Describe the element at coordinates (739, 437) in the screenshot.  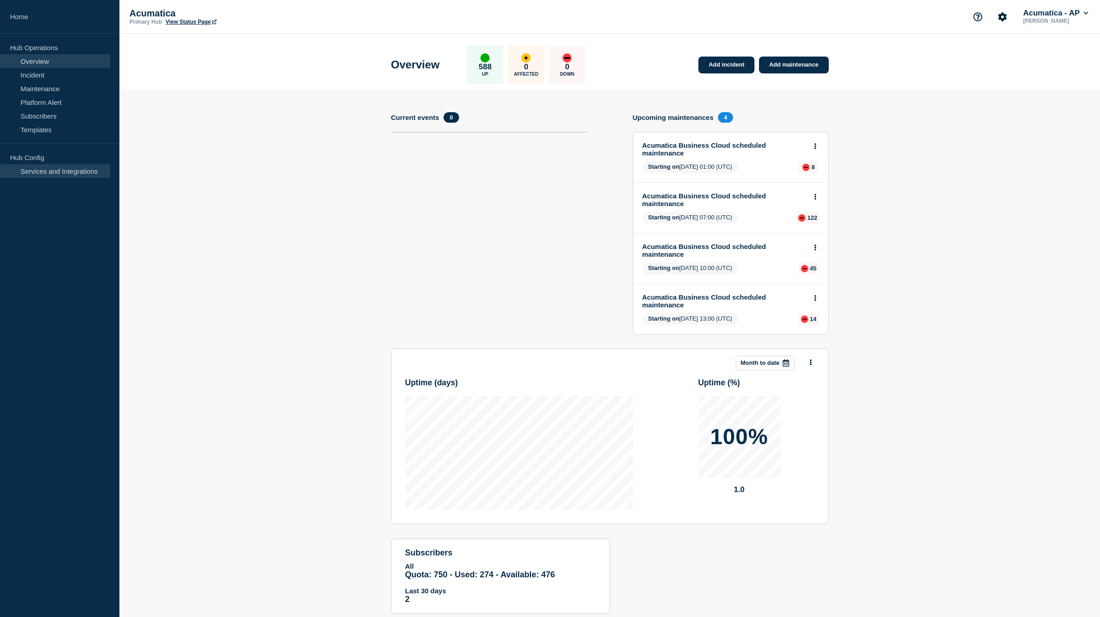
I see `p: 100%` at that location.